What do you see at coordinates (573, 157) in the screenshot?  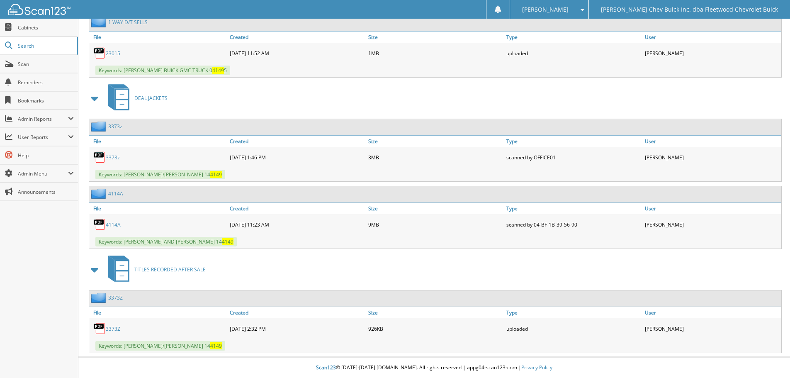 I see `div: scanned by OFFICE01` at bounding box center [573, 157].